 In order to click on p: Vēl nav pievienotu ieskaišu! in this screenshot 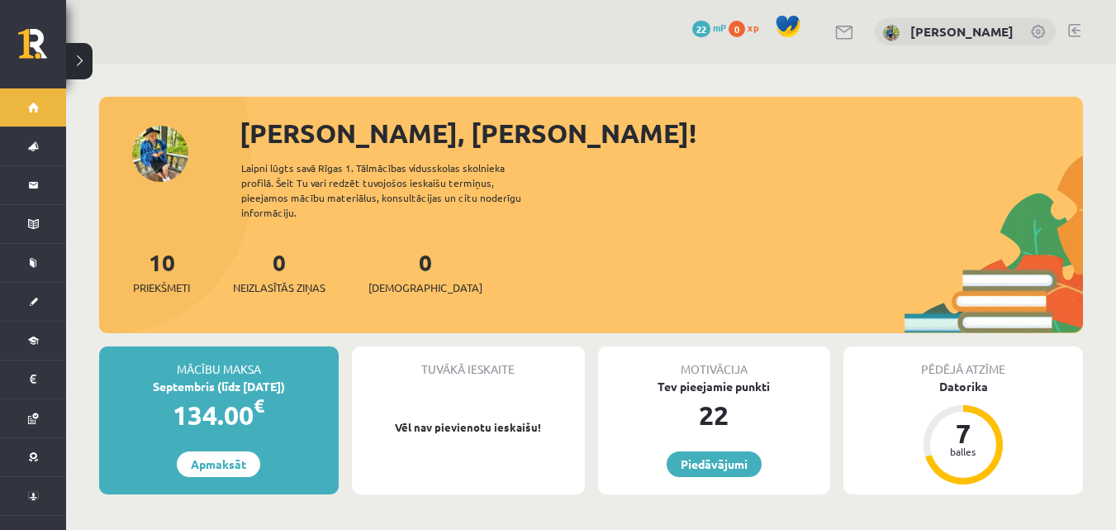, I will do `click(469, 427)`.